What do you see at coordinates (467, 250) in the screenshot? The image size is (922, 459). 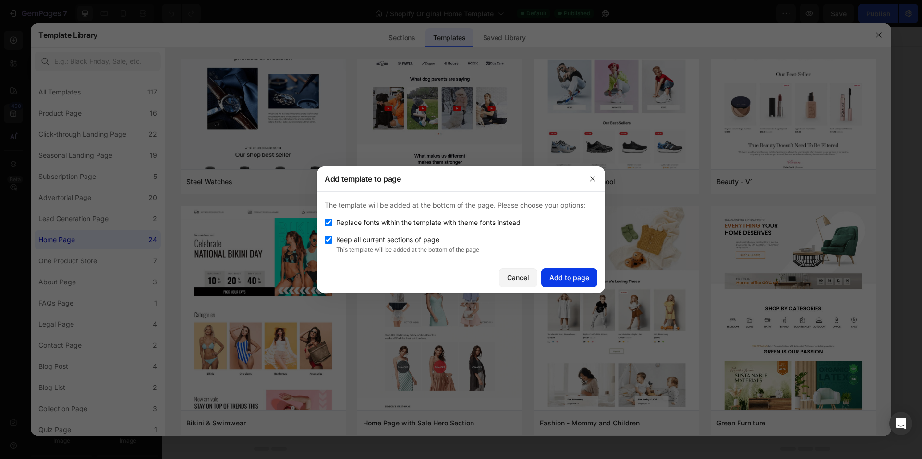 I see `p: This template will be added at the bottom of the page` at bounding box center [467, 250].